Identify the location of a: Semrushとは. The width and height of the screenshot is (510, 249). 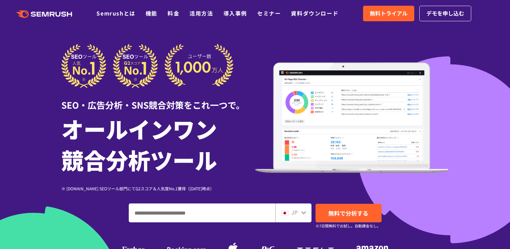
(116, 13).